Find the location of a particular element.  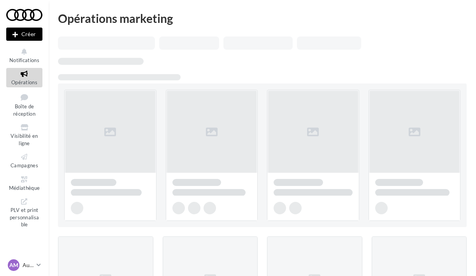

a: Opérations is located at coordinates (24, 77).